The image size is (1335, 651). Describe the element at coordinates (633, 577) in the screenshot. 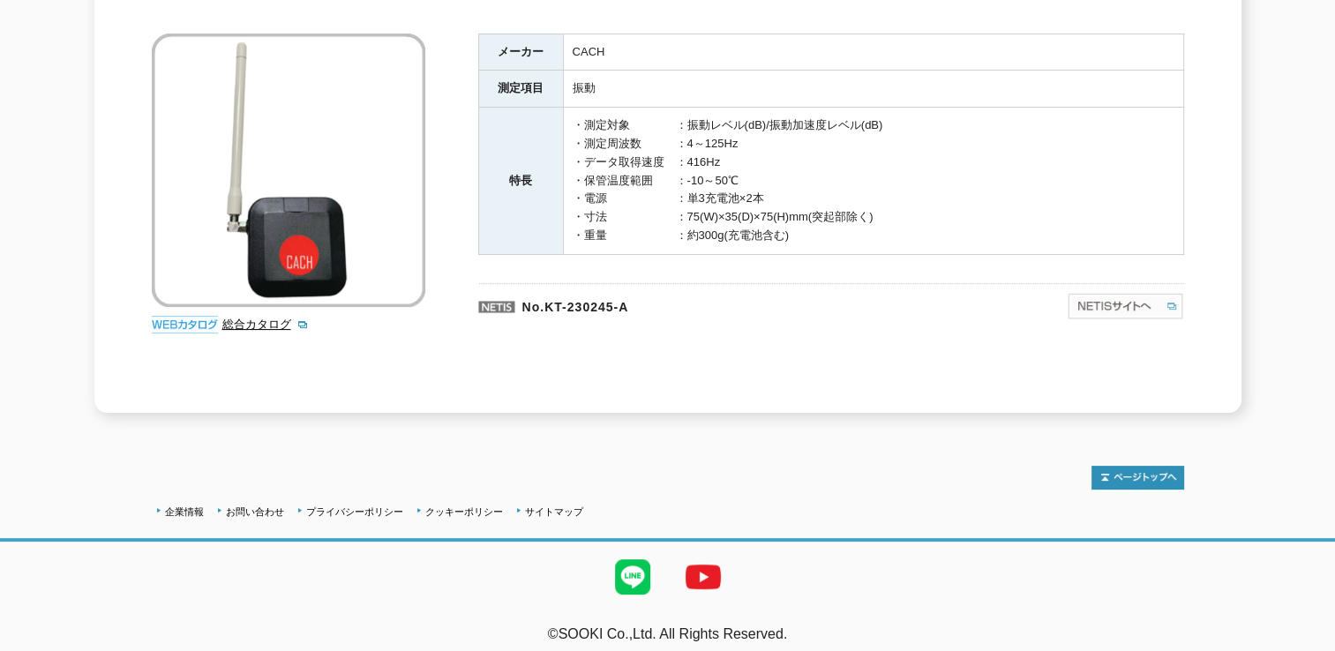

I see `img: LINE` at that location.